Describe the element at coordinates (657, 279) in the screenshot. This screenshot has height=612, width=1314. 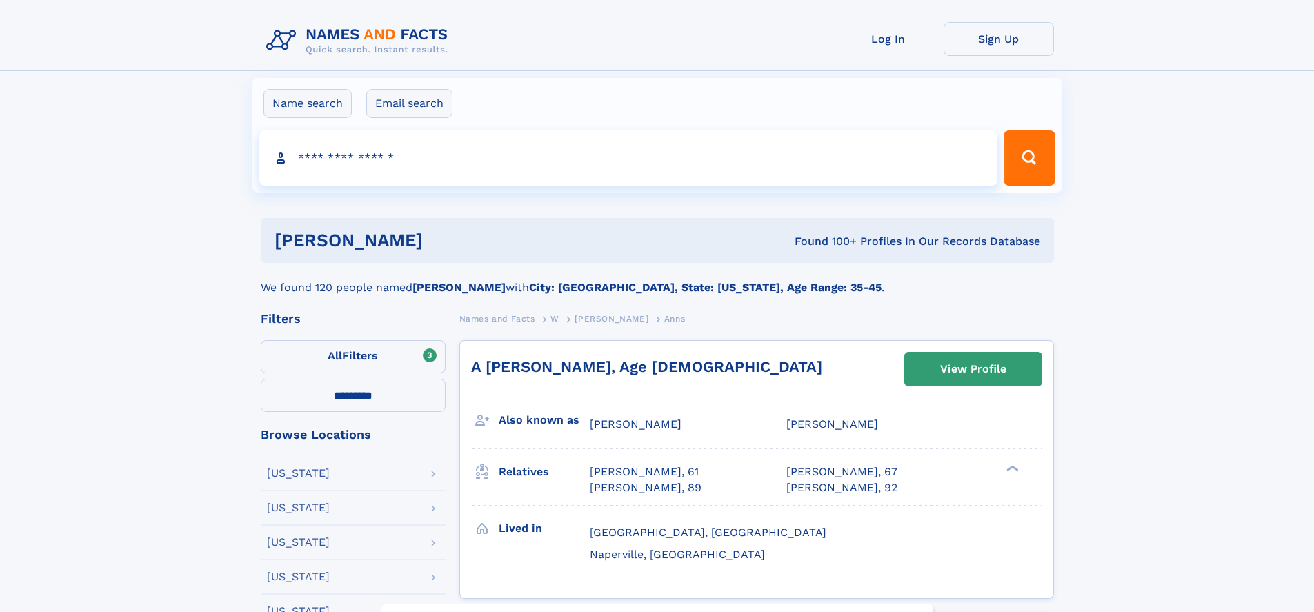
I see `div: We found 120 people named with .` at that location.